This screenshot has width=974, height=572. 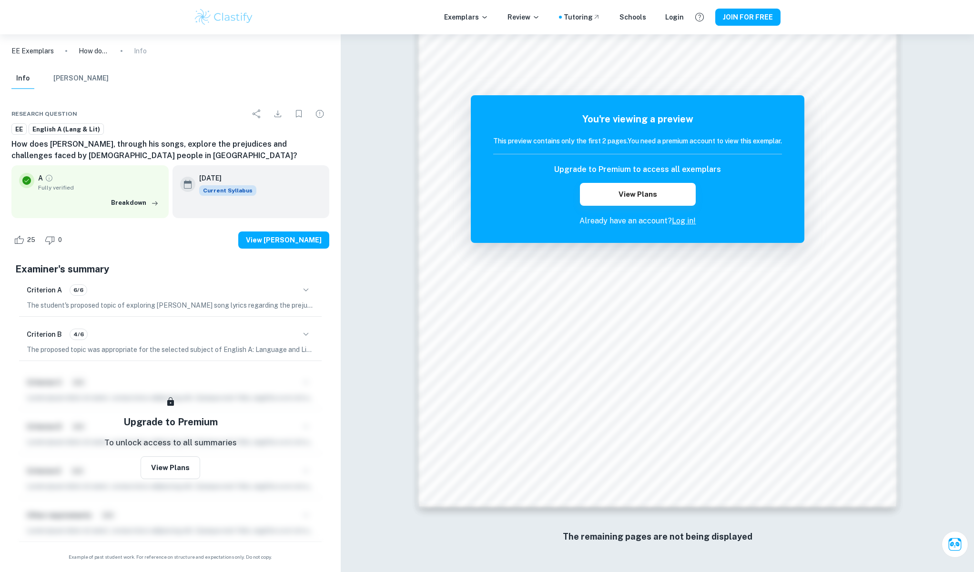 What do you see at coordinates (223, 17) in the screenshot?
I see `img: Clastify logo` at bounding box center [223, 17].